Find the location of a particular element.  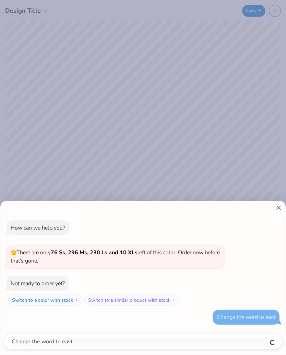

strong: 76 Ss, 296 Ms, 230 Ls and 10 XLs is located at coordinates (94, 252).